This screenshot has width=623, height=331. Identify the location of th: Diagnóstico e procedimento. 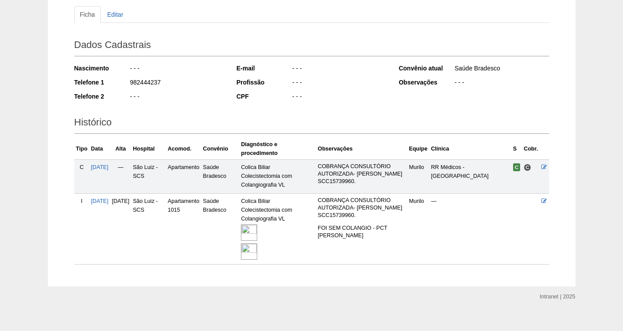
(278, 149).